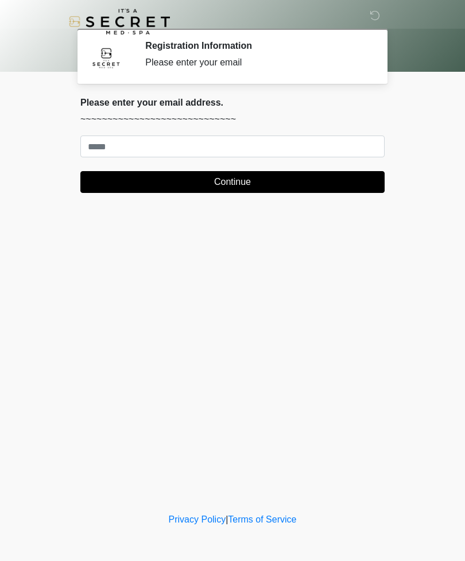  Describe the element at coordinates (233, 182) in the screenshot. I see `button: Continue` at that location.